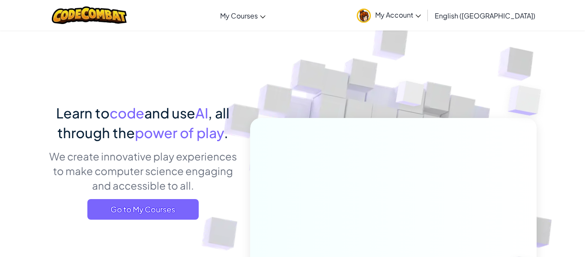 Image resolution: width=585 pixels, height=257 pixels. Describe the element at coordinates (89, 15) in the screenshot. I see `a: CodeCombat logo` at that location.